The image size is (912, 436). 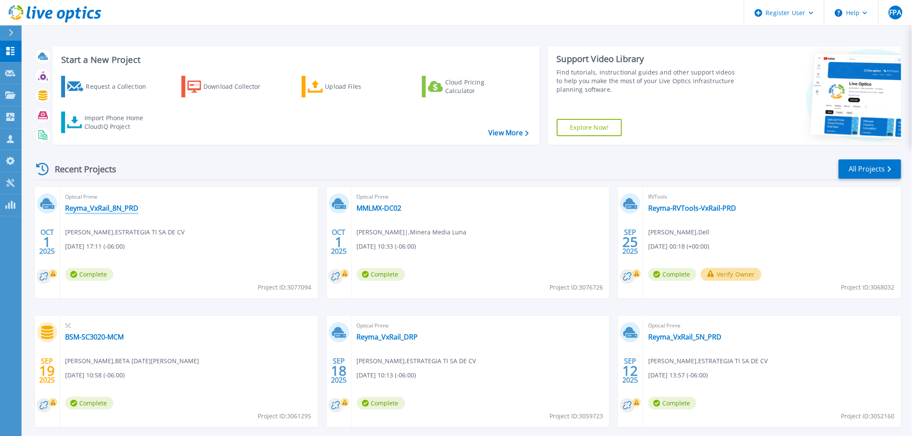 What do you see at coordinates (379, 208) in the screenshot?
I see `a: MMLMX-DC02` at bounding box center [379, 208].